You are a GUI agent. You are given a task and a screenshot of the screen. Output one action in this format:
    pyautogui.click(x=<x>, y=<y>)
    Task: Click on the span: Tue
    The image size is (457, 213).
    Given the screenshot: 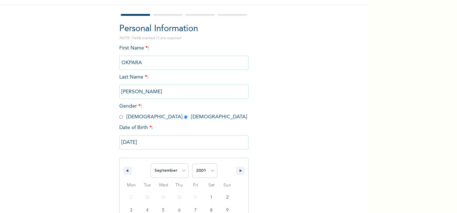 What is the action you would take?
    pyautogui.click(x=147, y=186)
    